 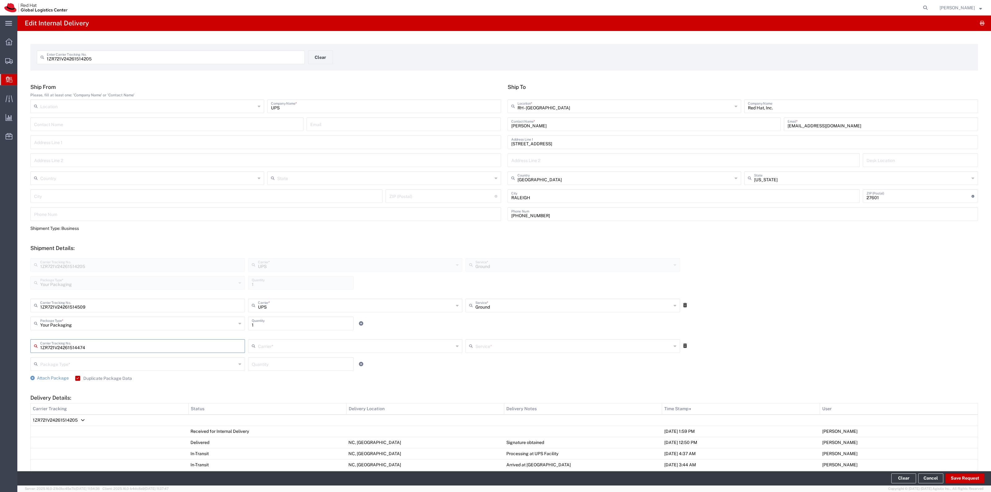 I want to click on td: Departed from Facility, so click(x=583, y=476).